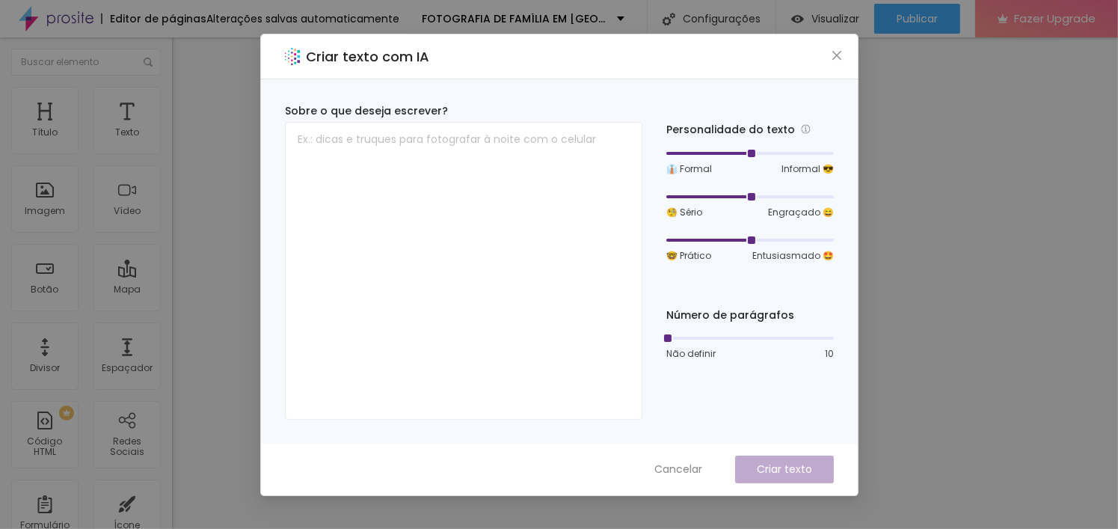 This screenshot has width=1118, height=529. Describe the element at coordinates (797, 19) in the screenshot. I see `img: view-1.svg` at that location.